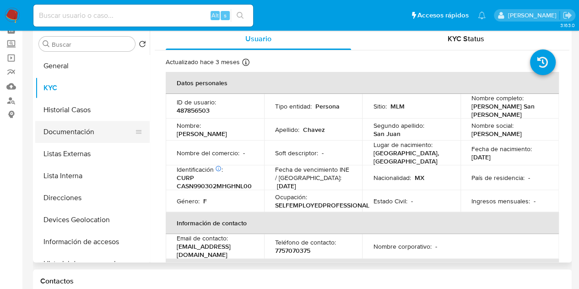 The image size is (579, 289). I want to click on input: Buscar, so click(92, 44).